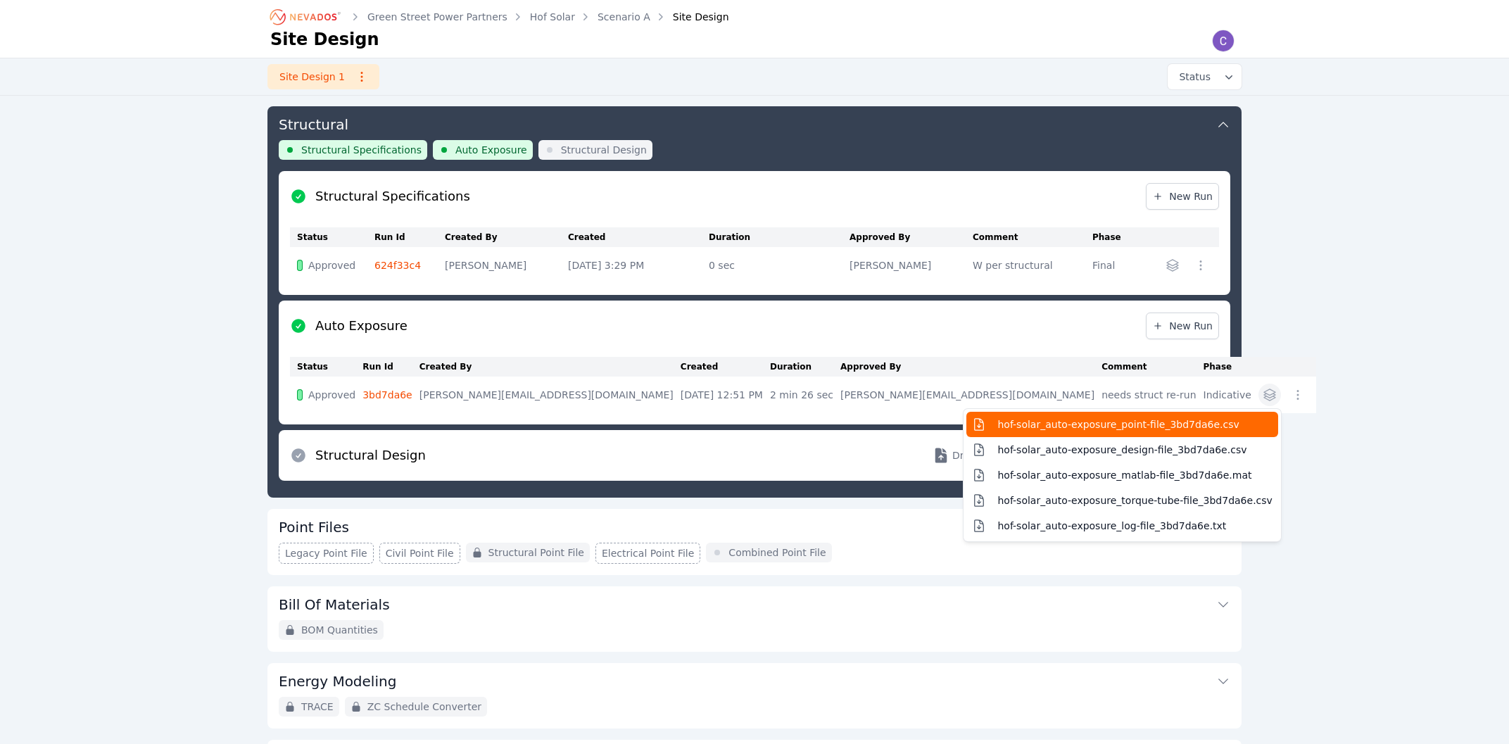 This screenshot has width=1509, height=744. What do you see at coordinates (1122, 425) in the screenshot?
I see `button: hof-solar_auto-exposure_point-file_3bd7da6e.csv` at bounding box center [1122, 425].